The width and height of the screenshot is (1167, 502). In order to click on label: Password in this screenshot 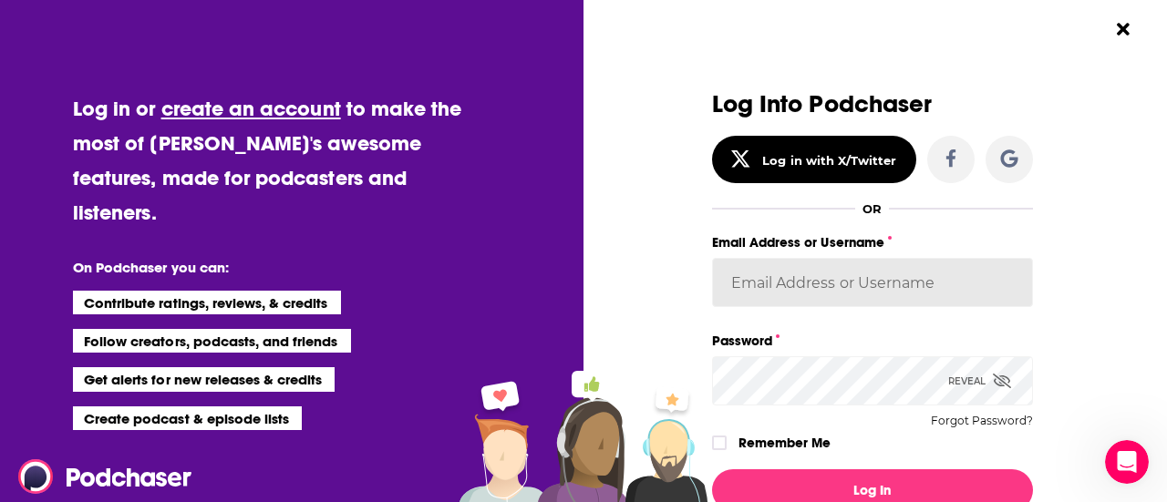, I will do `click(872, 341)`.